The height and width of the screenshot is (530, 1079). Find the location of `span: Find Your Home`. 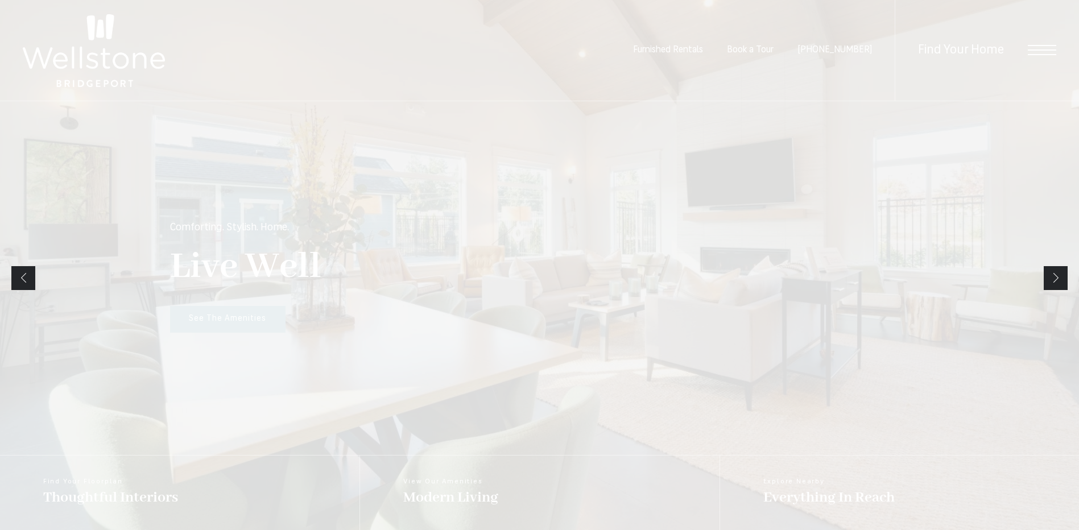

span: Find Your Home is located at coordinates (960, 50).